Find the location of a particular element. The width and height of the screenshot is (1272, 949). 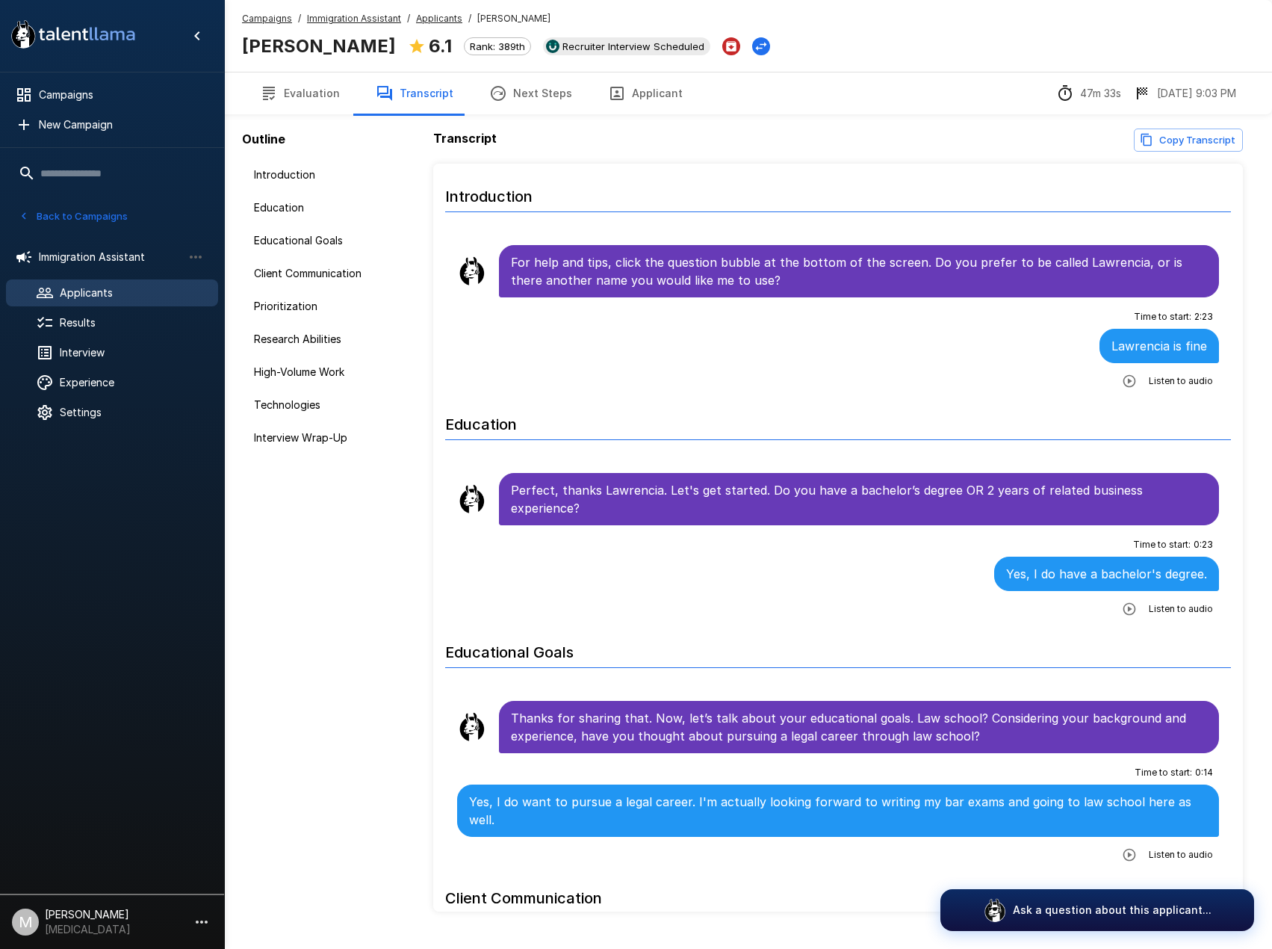

button: Copy transcript is located at coordinates (1189, 140).